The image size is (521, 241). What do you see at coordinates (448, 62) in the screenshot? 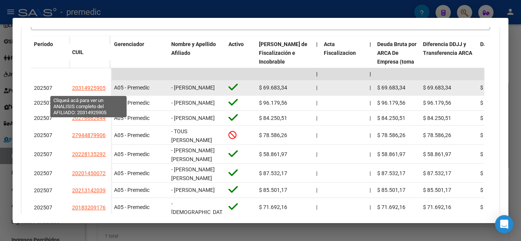
I see `datatable-header-cell: Diferencia DDJJ y Transferencia ARCA` at bounding box center [448, 62].